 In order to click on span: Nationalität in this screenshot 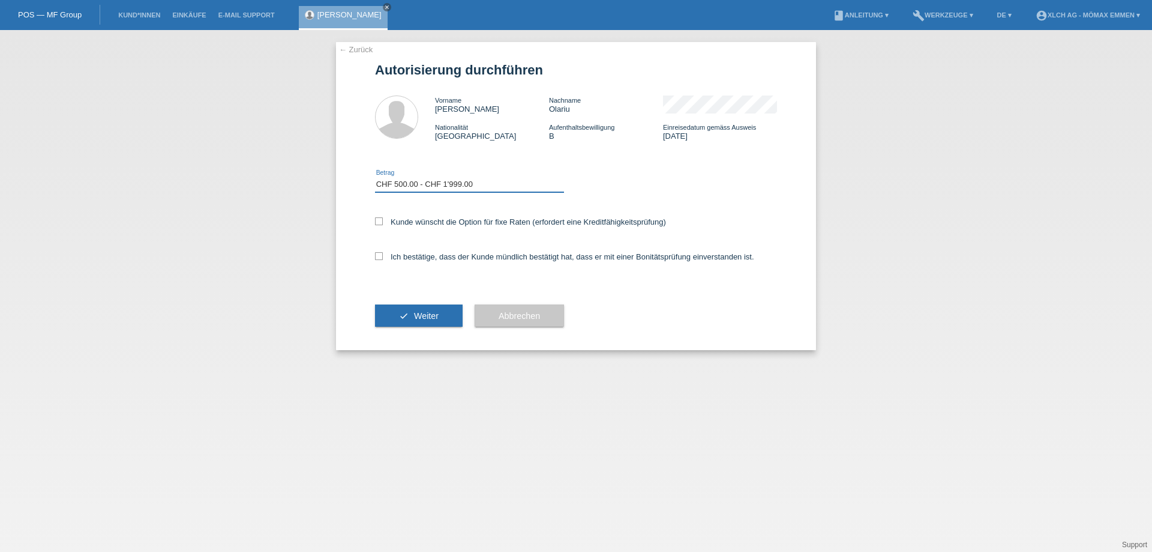, I will do `click(451, 127)`.